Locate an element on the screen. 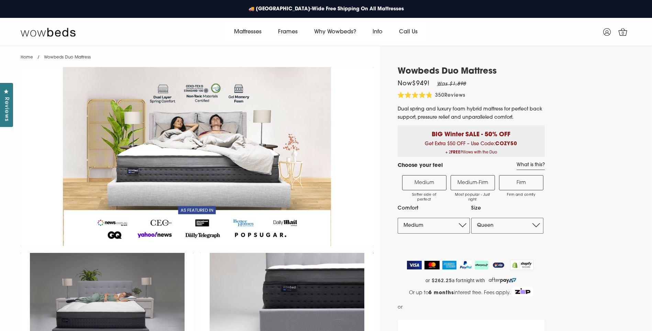  strong: 6 months is located at coordinates (441, 293).